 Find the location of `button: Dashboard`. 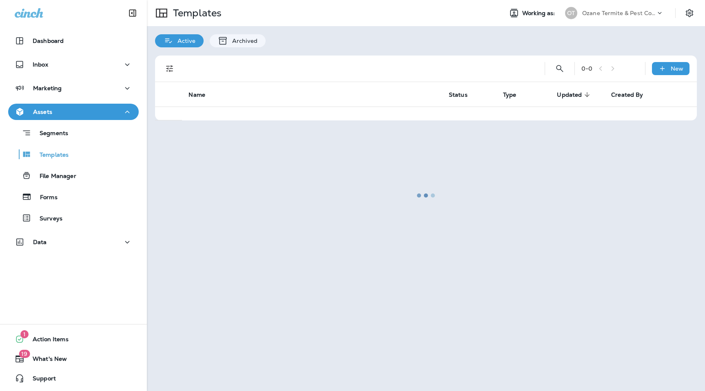

button: Dashboard is located at coordinates (73, 41).